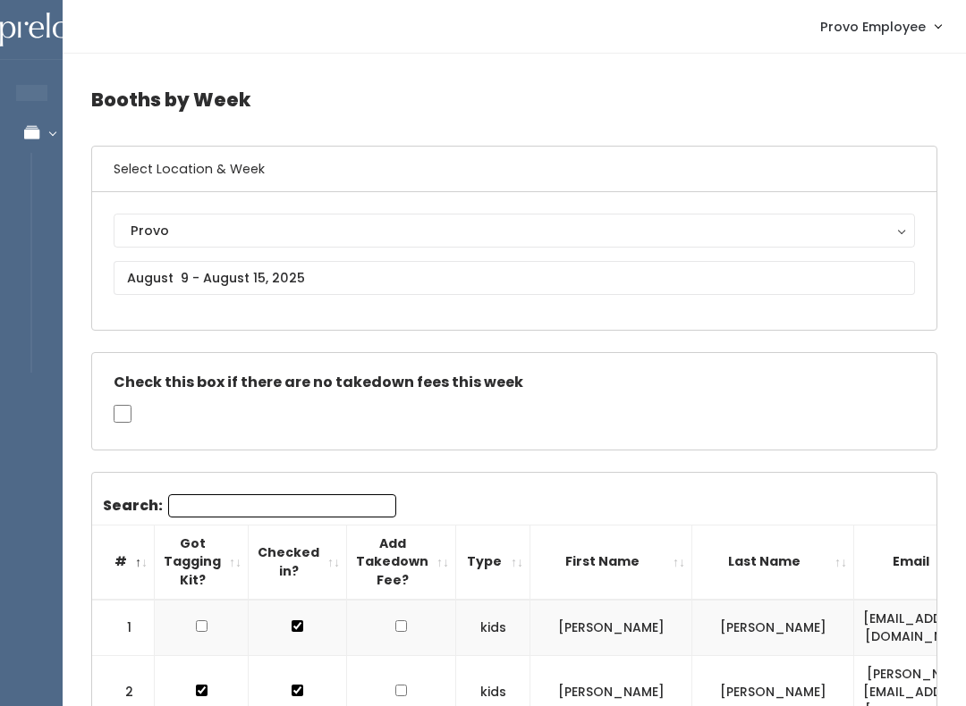  What do you see at coordinates (514, 231) in the screenshot?
I see `button: Provo` at bounding box center [514, 231].